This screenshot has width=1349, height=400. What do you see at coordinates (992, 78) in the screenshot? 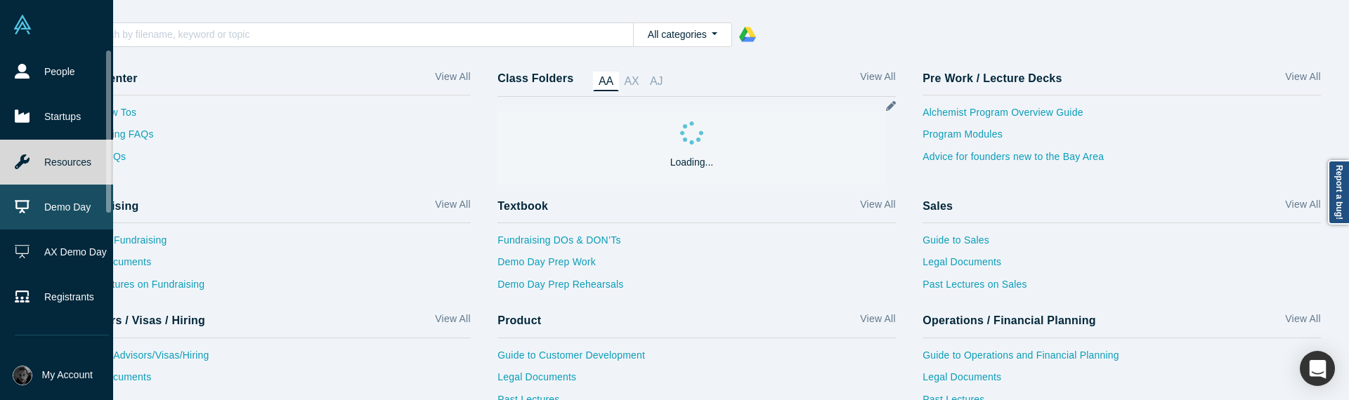
I see `h4: Pre Work / Lecture Decks` at bounding box center [992, 78].